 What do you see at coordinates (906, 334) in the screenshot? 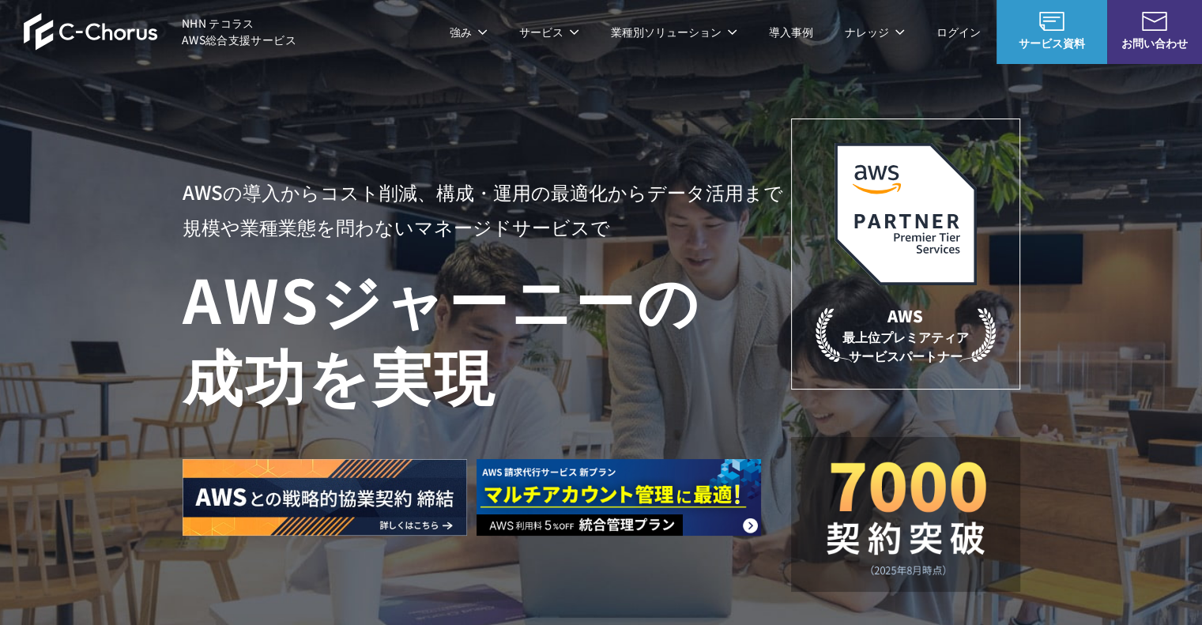
I see `p: 最上位プレミアティア サービスパートナー` at bounding box center [906, 334].